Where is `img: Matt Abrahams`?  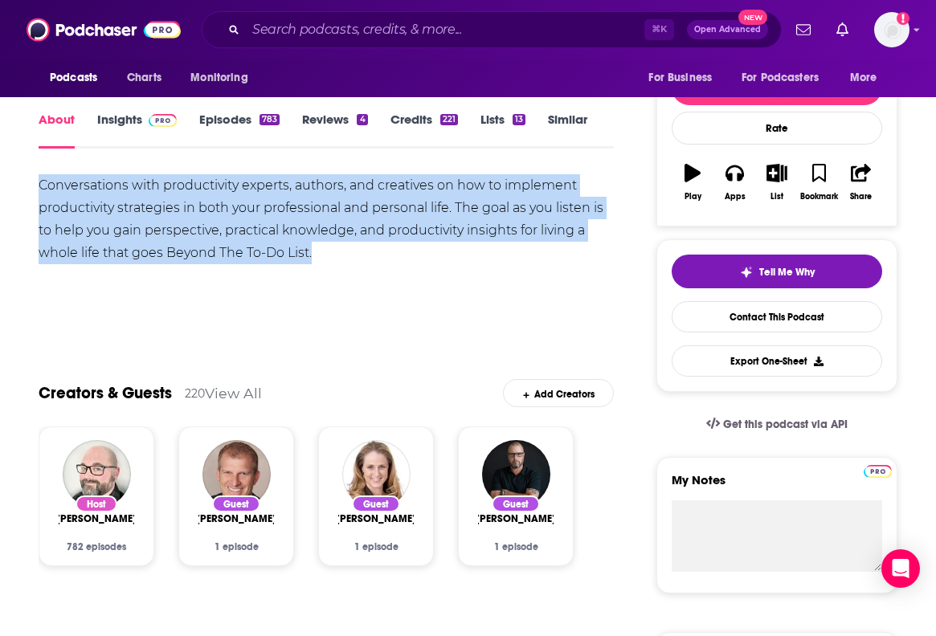
img: Matt Abrahams is located at coordinates (236, 474).